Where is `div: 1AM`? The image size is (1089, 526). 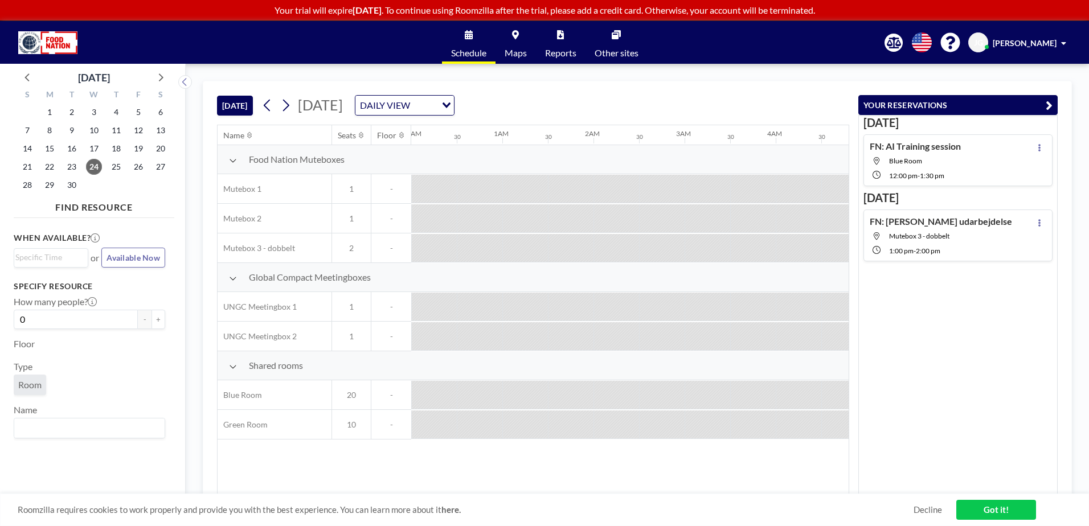
div: 1AM is located at coordinates (501, 133).